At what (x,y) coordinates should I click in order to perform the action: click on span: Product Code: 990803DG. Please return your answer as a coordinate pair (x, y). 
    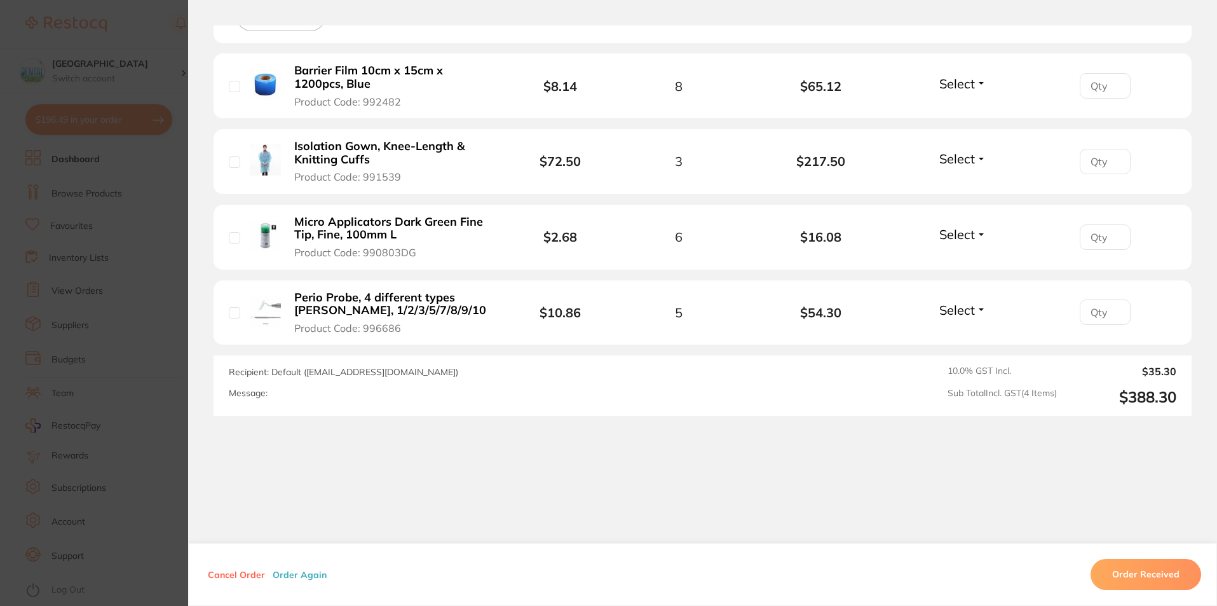
    Looking at the image, I should click on (355, 252).